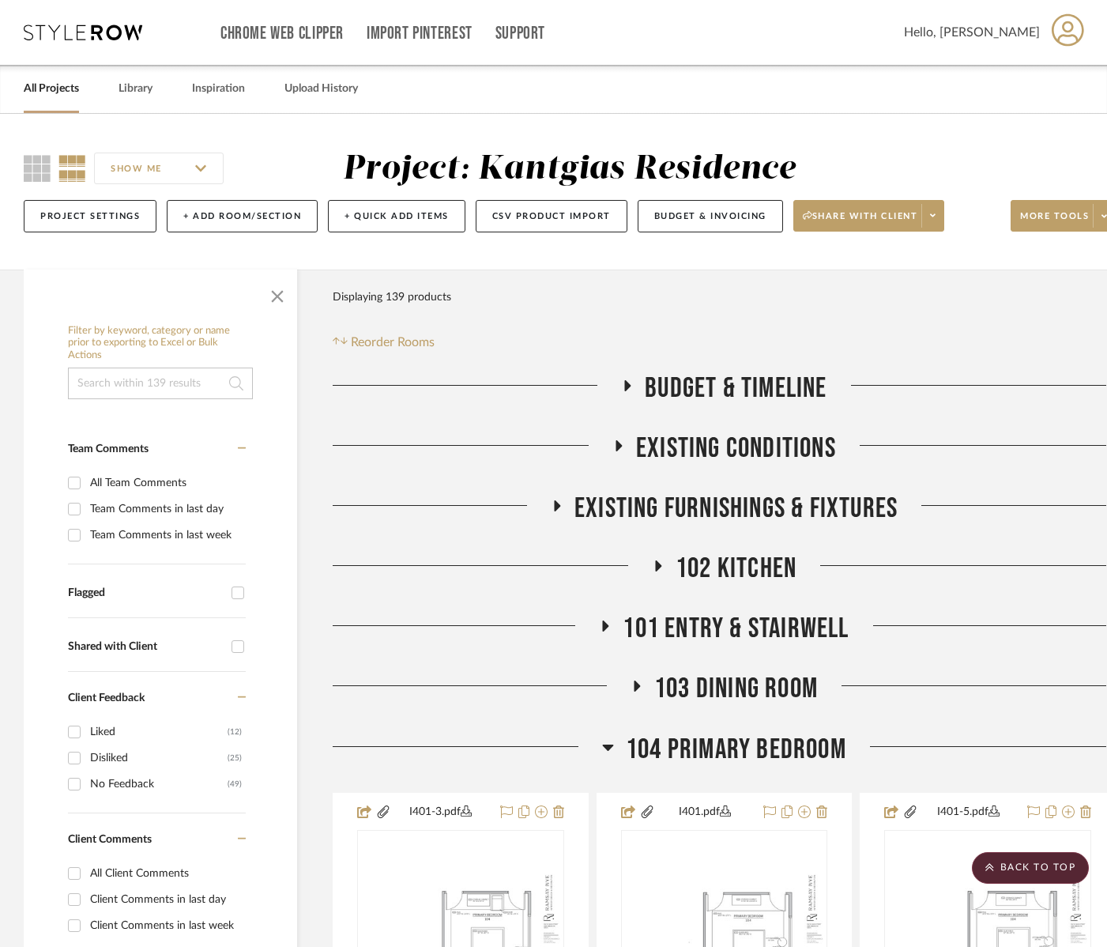 Image resolution: width=1107 pixels, height=947 pixels. What do you see at coordinates (242, 216) in the screenshot?
I see `button: + Add Room/Section` at bounding box center [242, 216].